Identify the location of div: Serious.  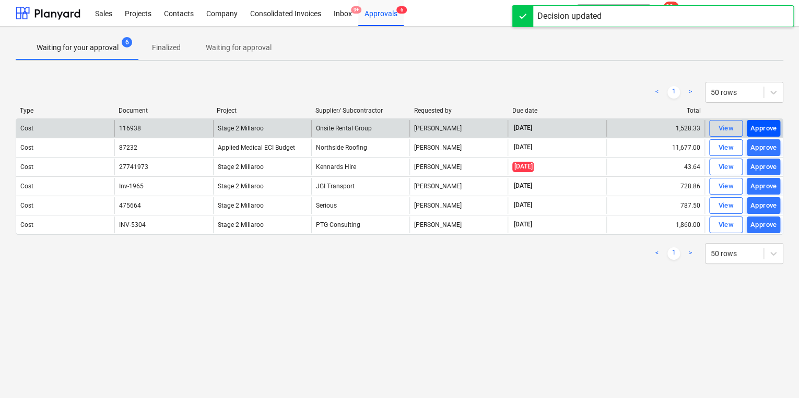
(360, 206).